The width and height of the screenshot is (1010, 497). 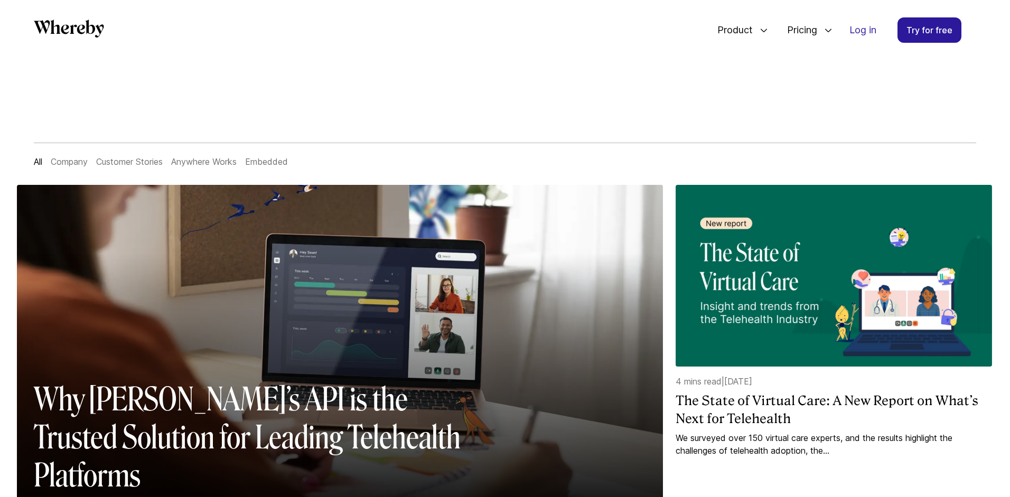 I want to click on svg: Whereby, so click(x=69, y=29).